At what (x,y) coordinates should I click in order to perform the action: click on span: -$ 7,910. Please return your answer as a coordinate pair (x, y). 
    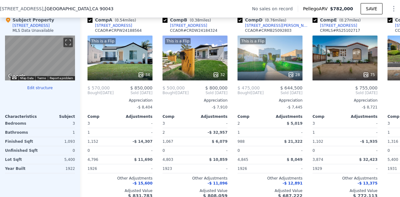
    Looking at the image, I should click on (220, 107).